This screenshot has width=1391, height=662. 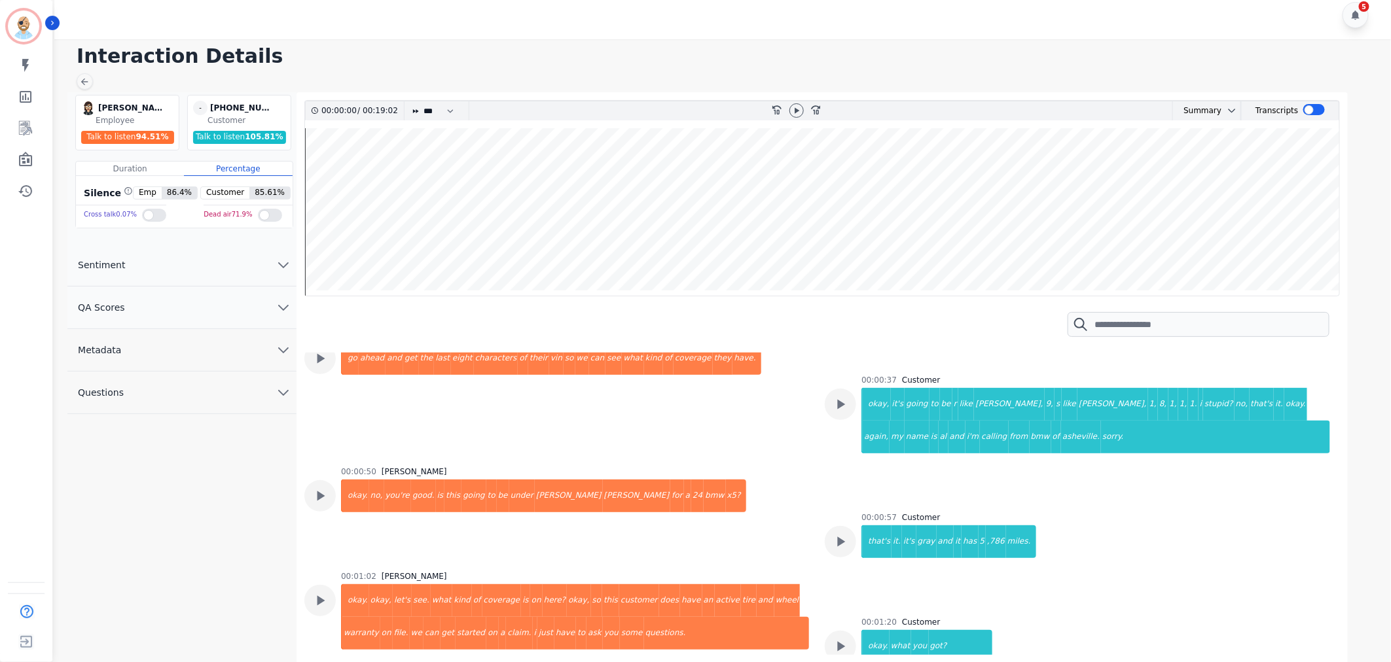 I want to click on div: ,786, so click(x=996, y=542).